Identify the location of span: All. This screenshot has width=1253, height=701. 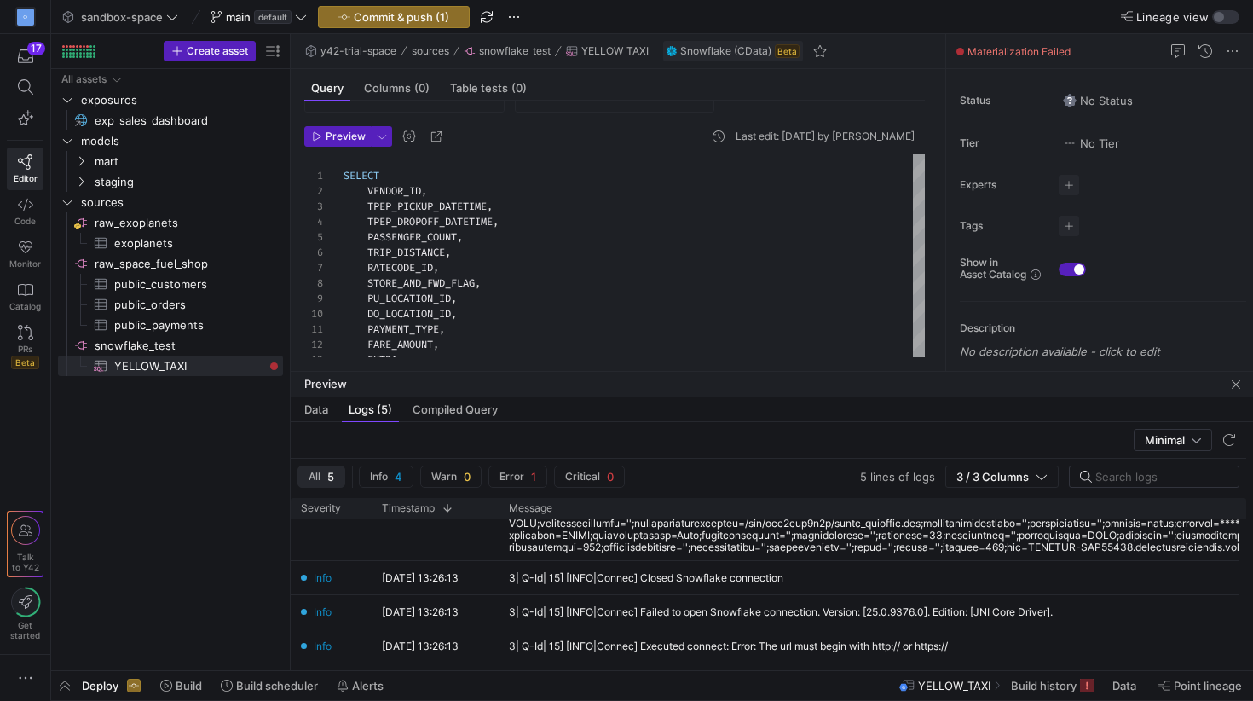
(315, 476).